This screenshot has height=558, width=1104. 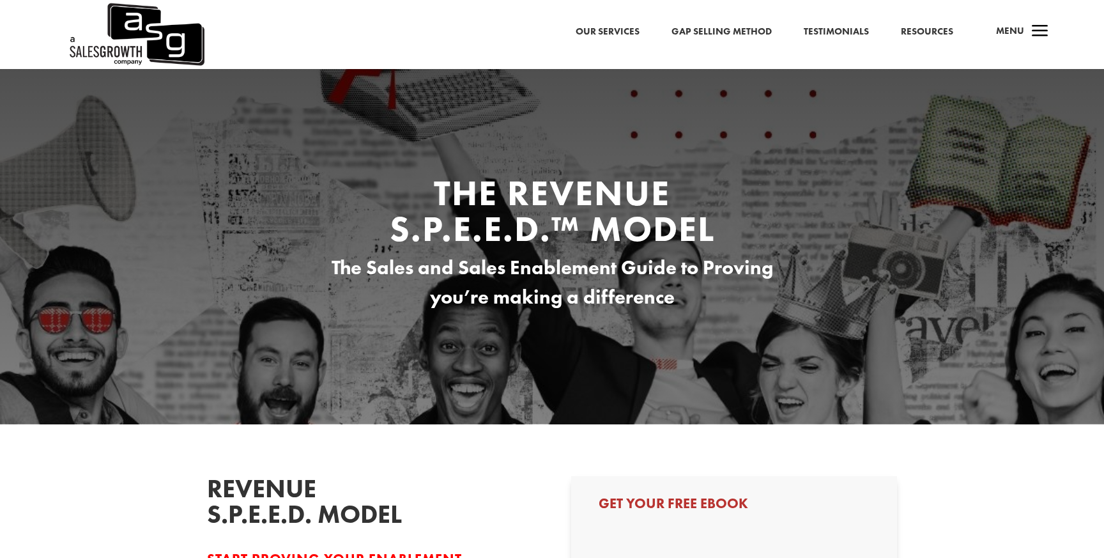 I want to click on span: Menu, so click(x=1010, y=31).